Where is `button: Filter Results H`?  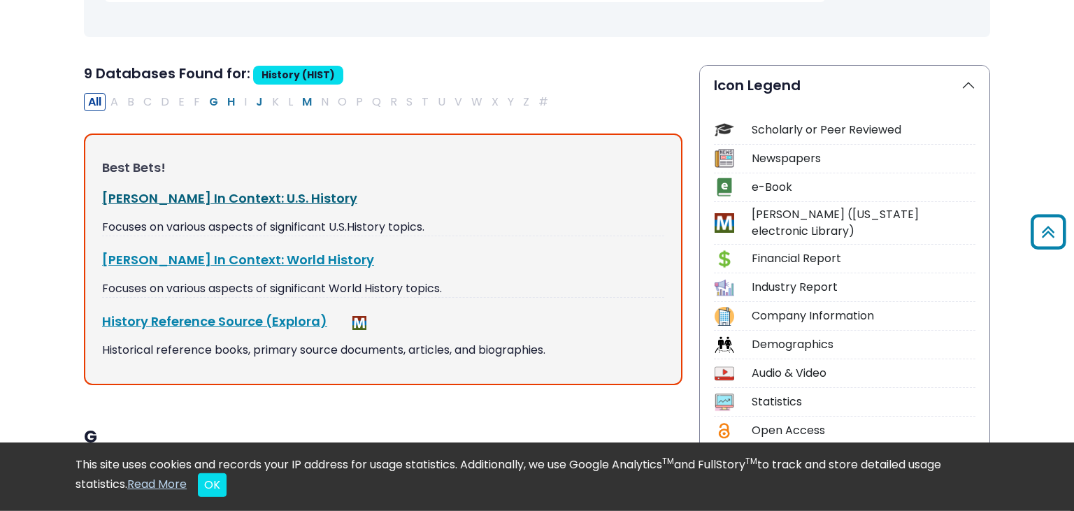 button: Filter Results H is located at coordinates (231, 102).